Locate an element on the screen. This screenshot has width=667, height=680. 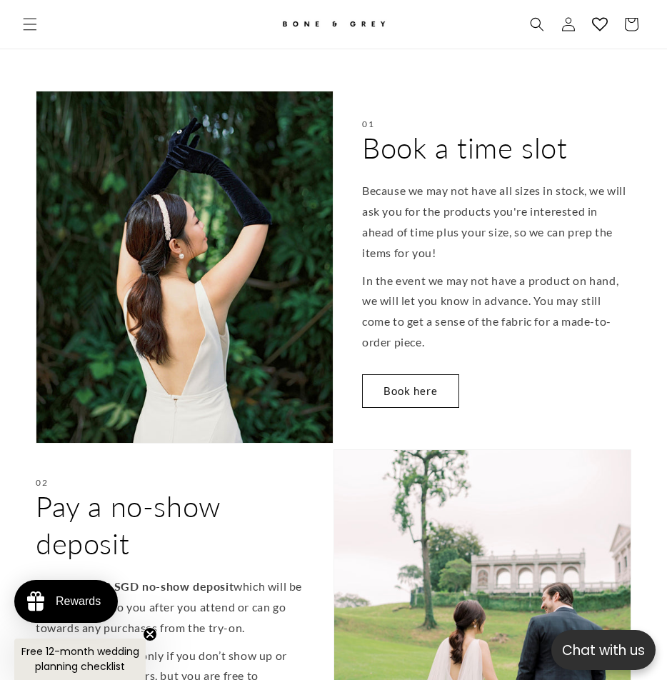
strong: $30 SGD no-show deposit is located at coordinates (161, 585).